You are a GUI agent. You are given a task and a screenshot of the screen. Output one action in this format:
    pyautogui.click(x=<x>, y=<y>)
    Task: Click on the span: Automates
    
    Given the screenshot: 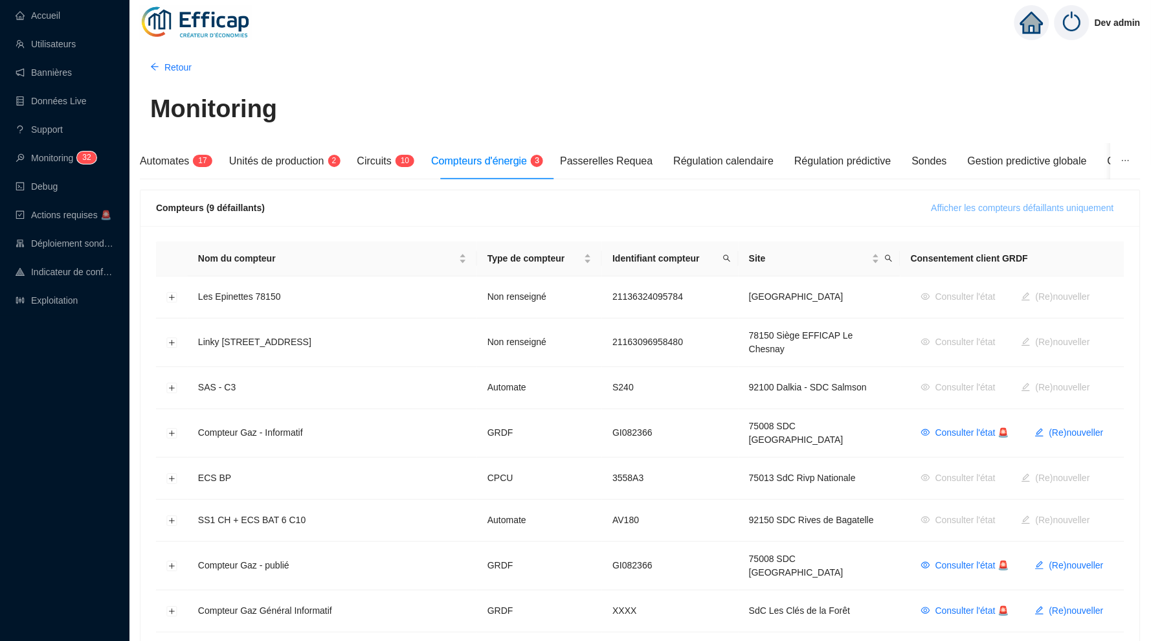 What is the action you would take?
    pyautogui.click(x=164, y=161)
    